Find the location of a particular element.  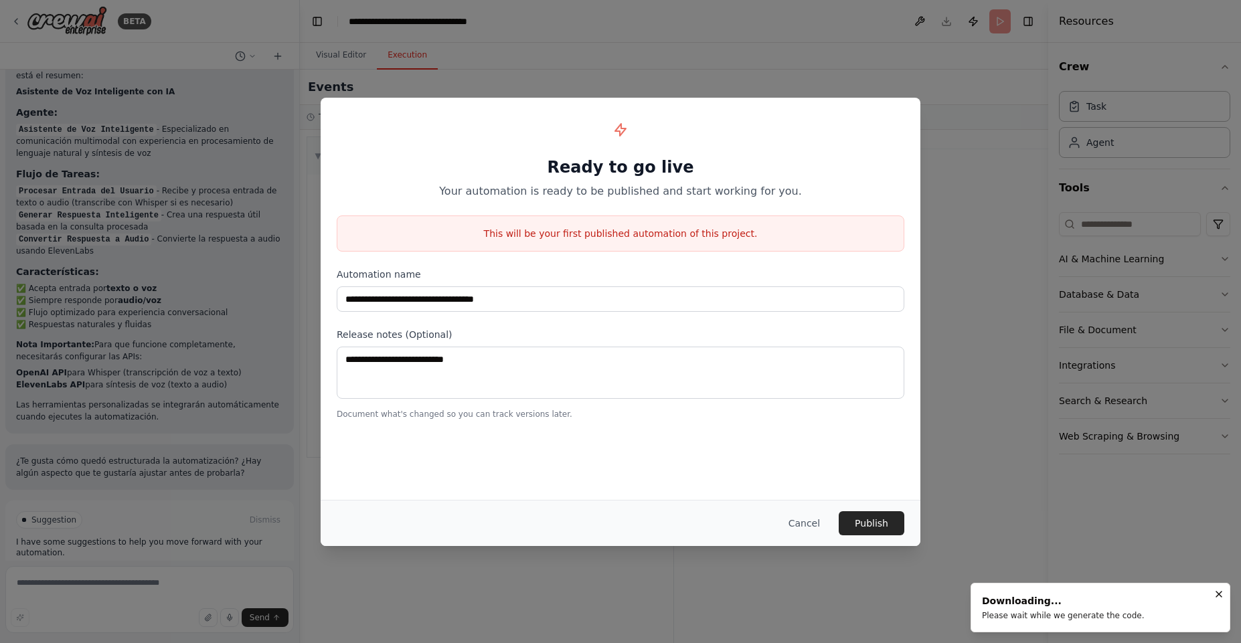

button: Cancel is located at coordinates (804, 523).